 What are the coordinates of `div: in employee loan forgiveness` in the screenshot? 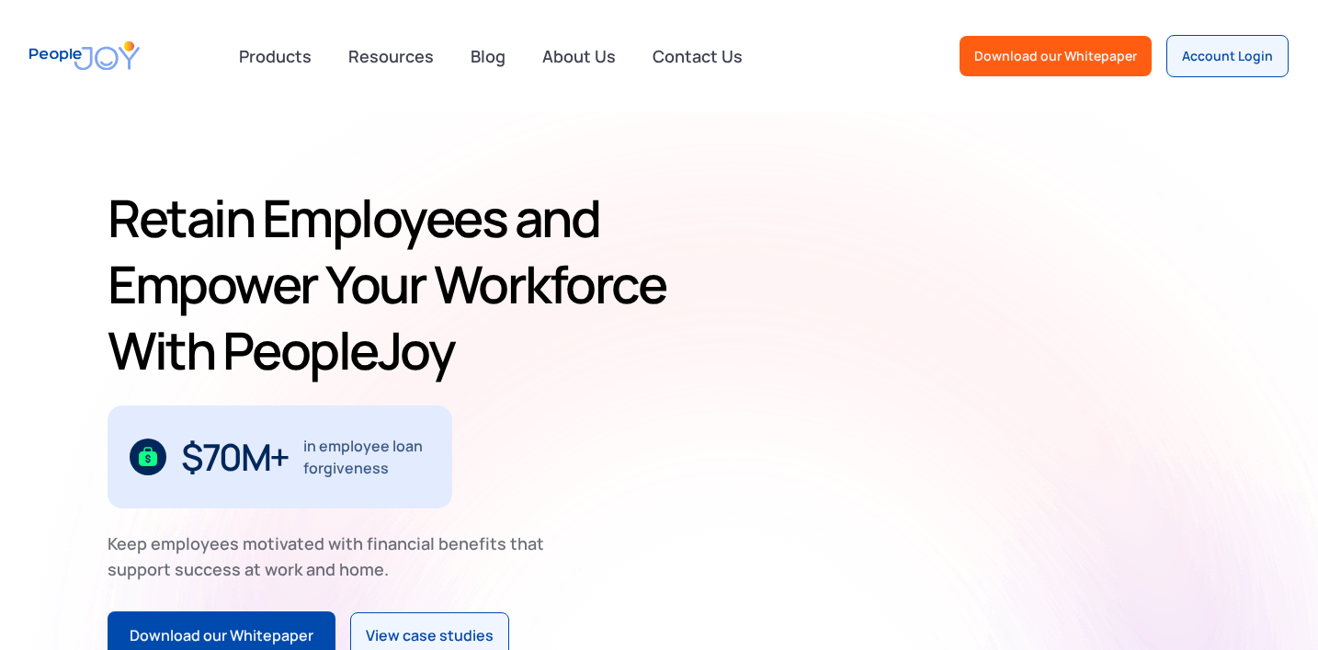 It's located at (367, 457).